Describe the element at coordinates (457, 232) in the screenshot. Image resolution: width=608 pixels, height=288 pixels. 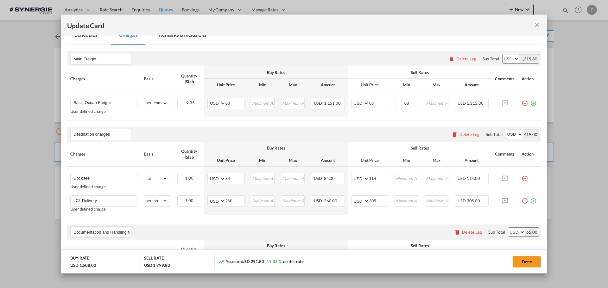
I see `md-icon: icon-delete` at that location.